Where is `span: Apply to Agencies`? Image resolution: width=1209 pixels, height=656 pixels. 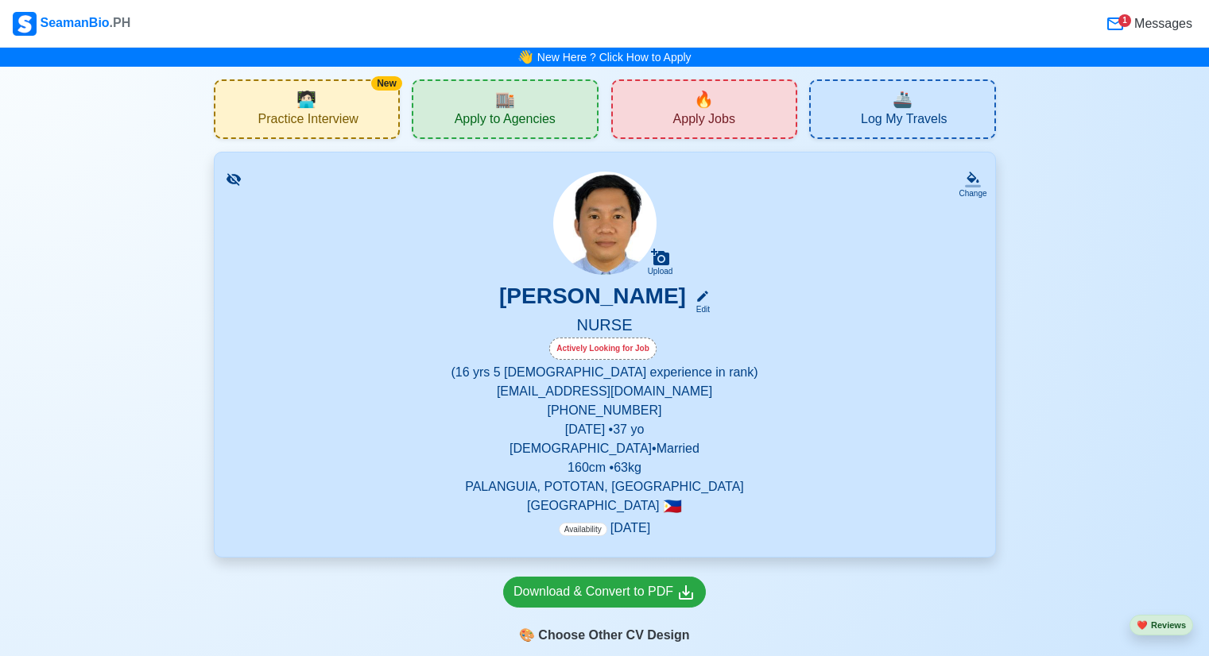 span: Apply to Agencies is located at coordinates (505, 121).